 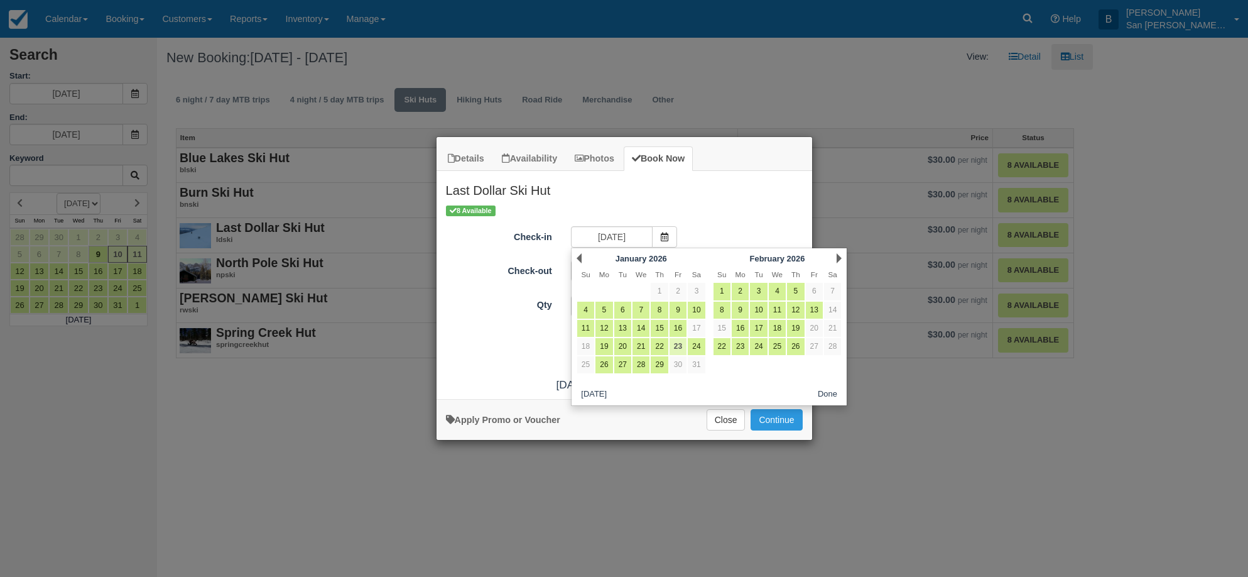 I want to click on a: Book Now, so click(x=658, y=158).